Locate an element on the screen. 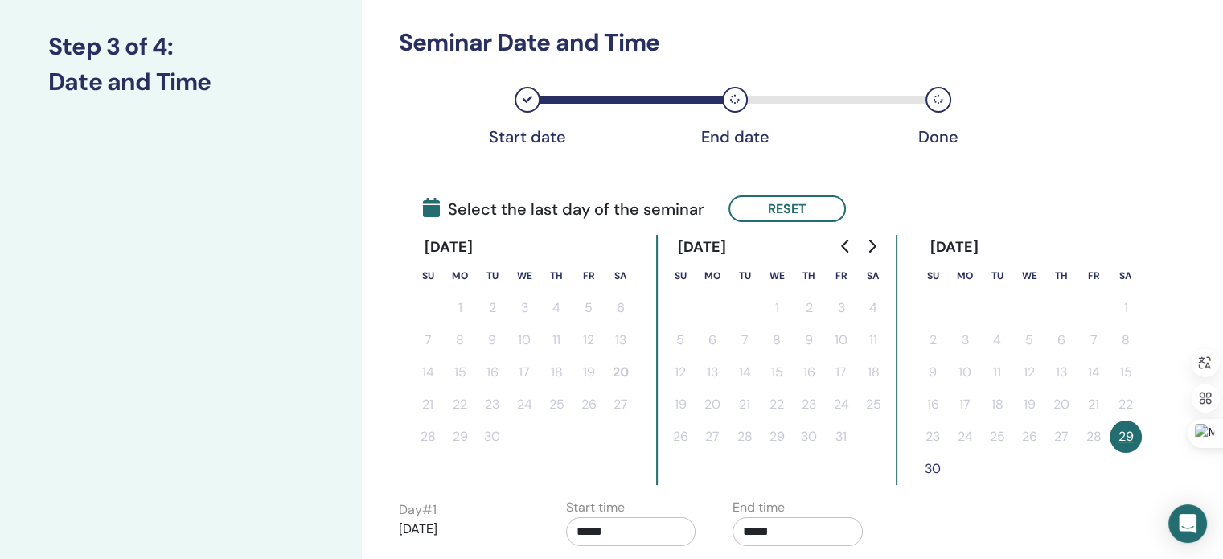  label: End time is located at coordinates (759, 508).